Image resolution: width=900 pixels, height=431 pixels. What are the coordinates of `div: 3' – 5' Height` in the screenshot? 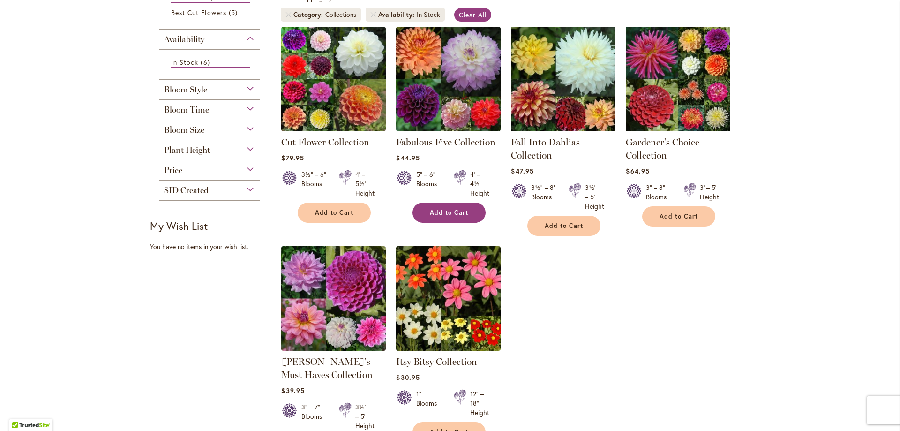 It's located at (709, 192).